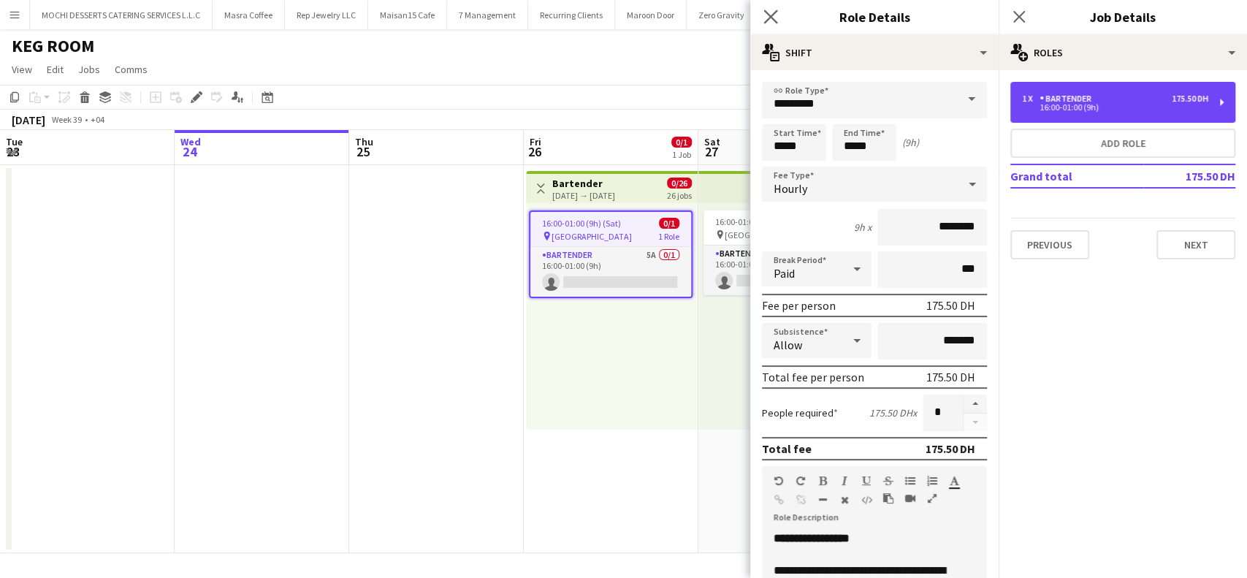 The height and width of the screenshot is (578, 1247). What do you see at coordinates (1068, 99) in the screenshot?
I see `div: Bartender` at bounding box center [1068, 99].